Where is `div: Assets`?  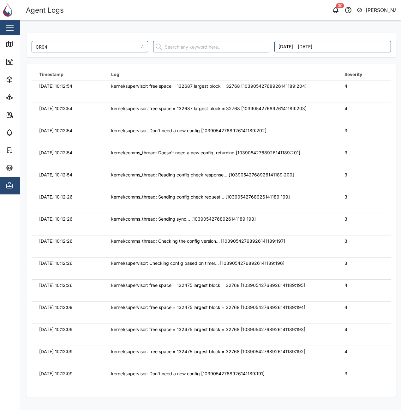 div: Assets is located at coordinates (26, 80).